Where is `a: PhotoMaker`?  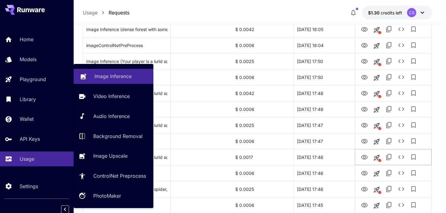
a: PhotoMaker is located at coordinates (114, 195).